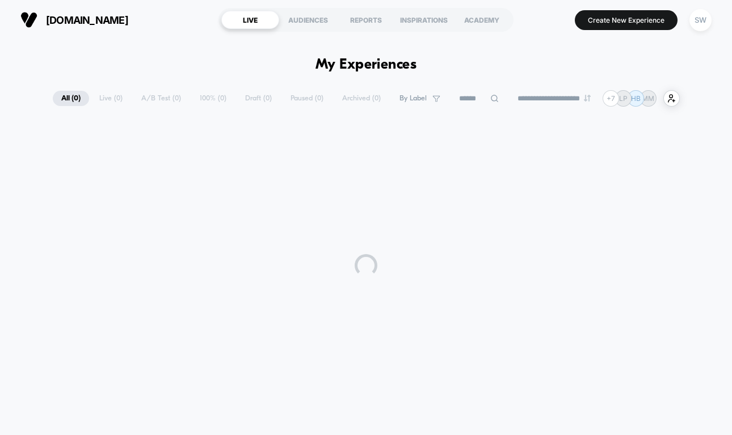  Describe the element at coordinates (587, 98) in the screenshot. I see `img: end` at that location.